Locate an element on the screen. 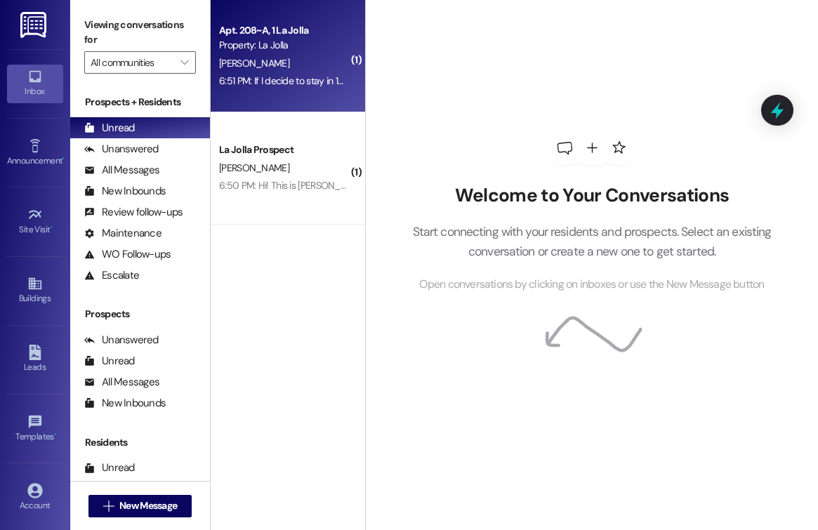  a: Buildings is located at coordinates (35, 291).